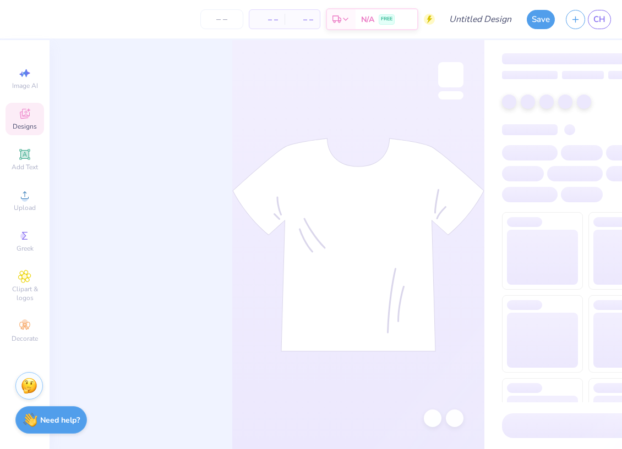  What do you see at coordinates (480, 19) in the screenshot?
I see `input: Untitled Design` at bounding box center [480, 19].